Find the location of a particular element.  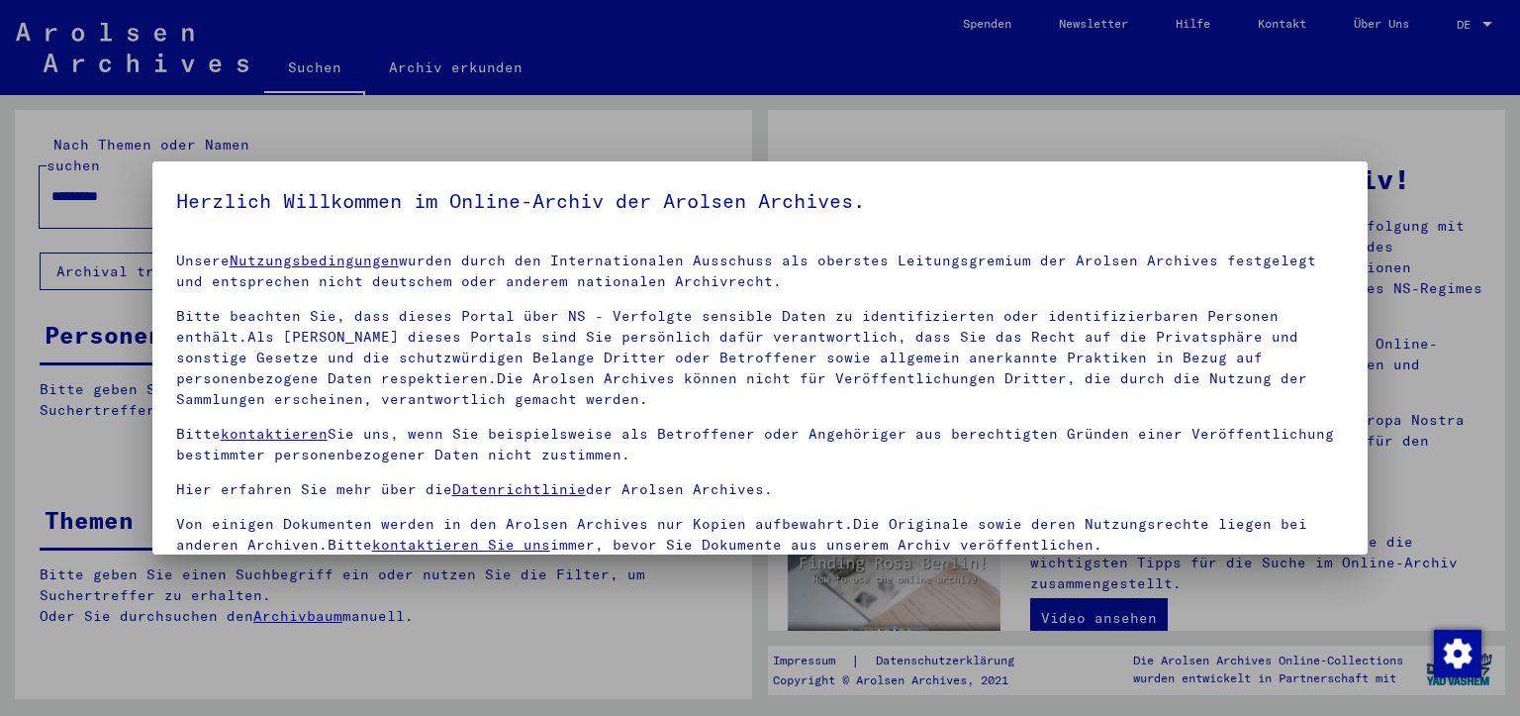

img: Zustimmung ändern is located at coordinates (1458, 653).